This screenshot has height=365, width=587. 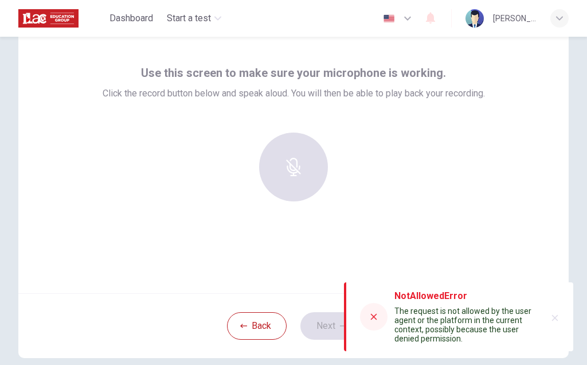 What do you see at coordinates (463, 325) in the screenshot?
I see `span: The request is not allowed by the user agent or the platform in the current context, possibly bec...` at bounding box center [463, 325].